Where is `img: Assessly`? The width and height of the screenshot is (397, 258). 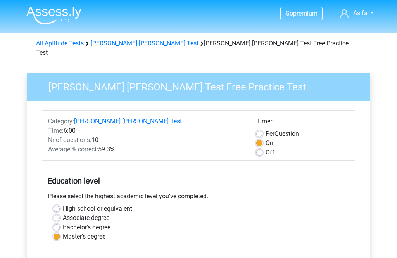 img: Assessly is located at coordinates (54, 15).